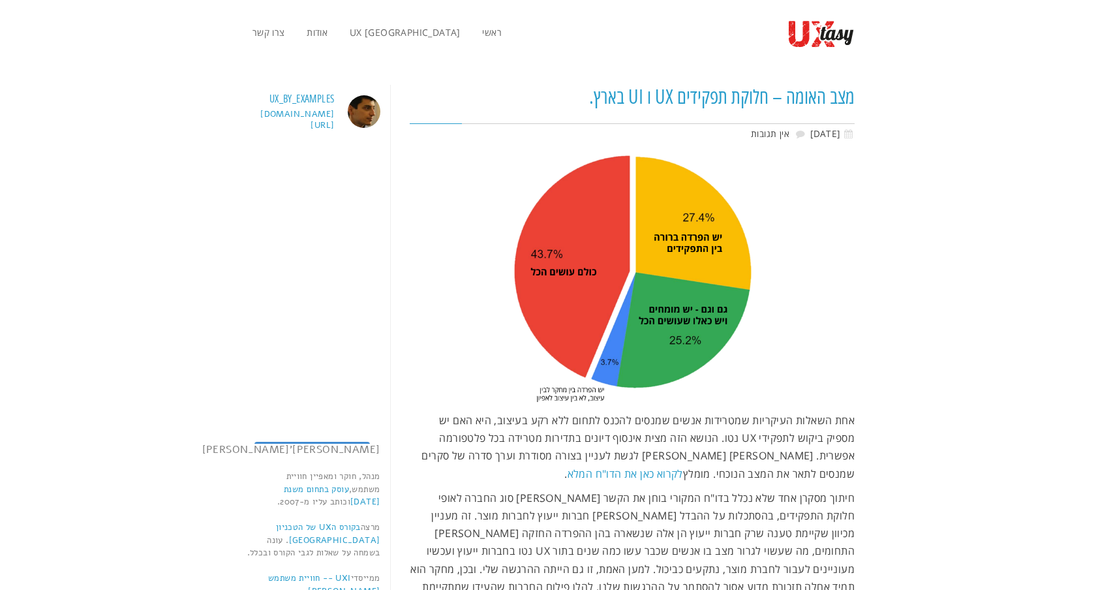 The image size is (1096, 590). Describe the element at coordinates (625, 473) in the screenshot. I see `a: לקרוא כאן את הדו"ח המלא` at that location.